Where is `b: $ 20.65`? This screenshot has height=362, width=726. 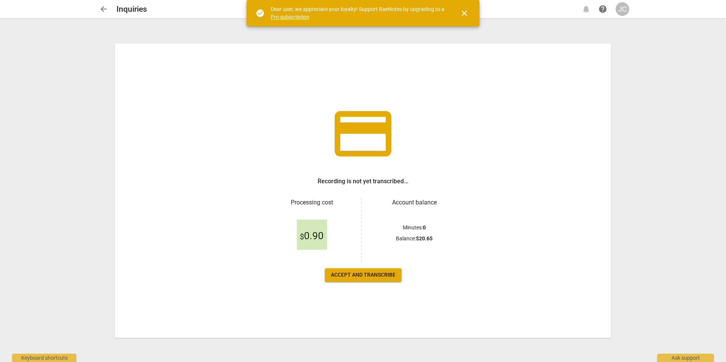
b: $ 20.65 is located at coordinates (424, 239).